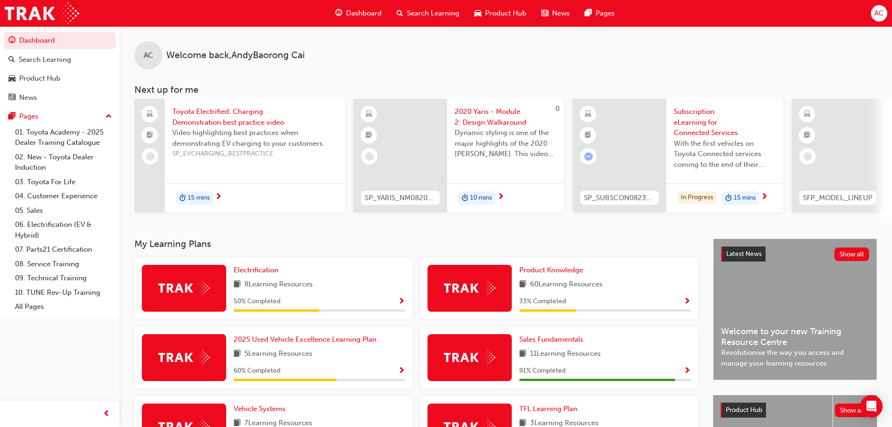  Describe the element at coordinates (600, 13) in the screenshot. I see `a: pages-iconPages` at that location.